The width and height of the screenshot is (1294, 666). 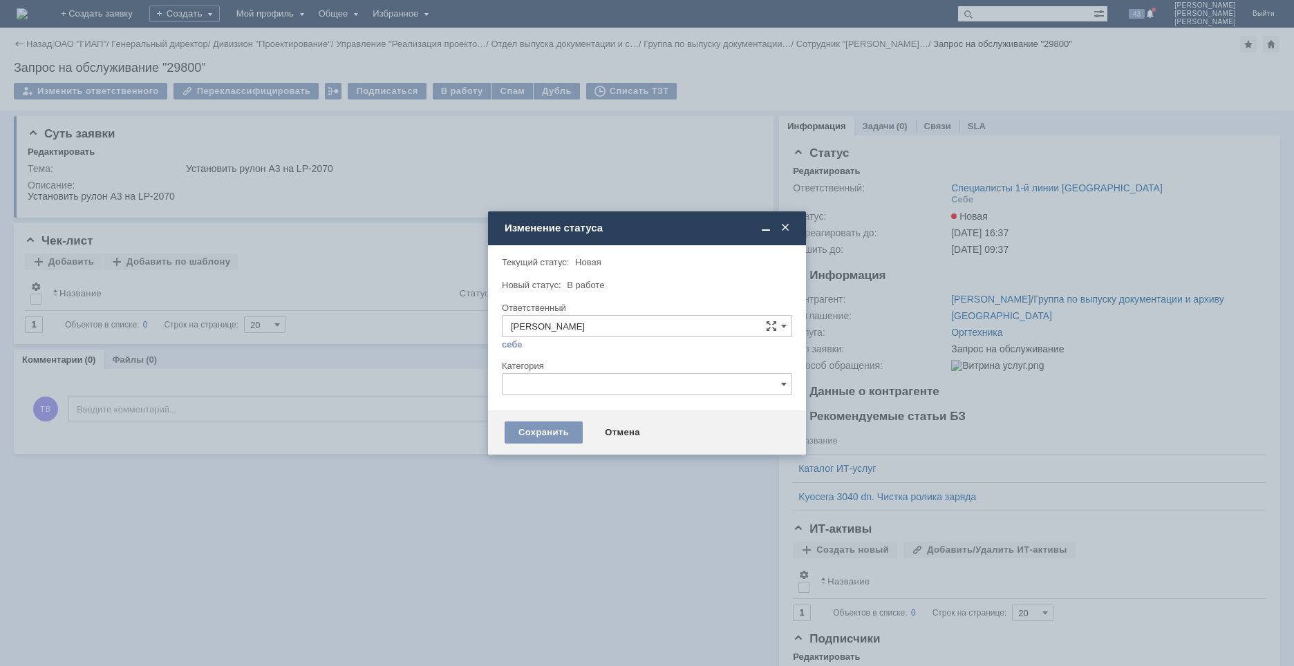 What do you see at coordinates (585, 285) in the screenshot?
I see `span: В работе` at bounding box center [585, 285].